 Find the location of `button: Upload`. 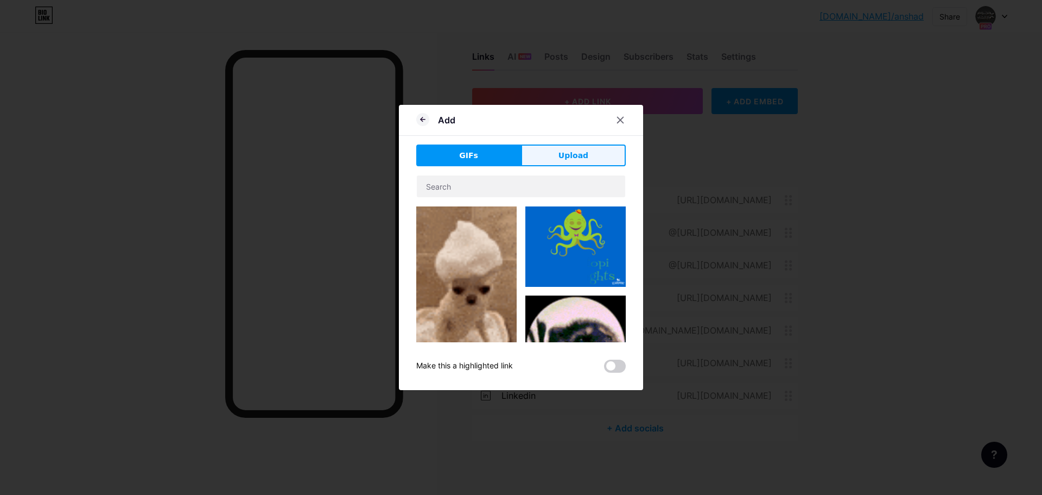

button: Upload is located at coordinates (573, 155).